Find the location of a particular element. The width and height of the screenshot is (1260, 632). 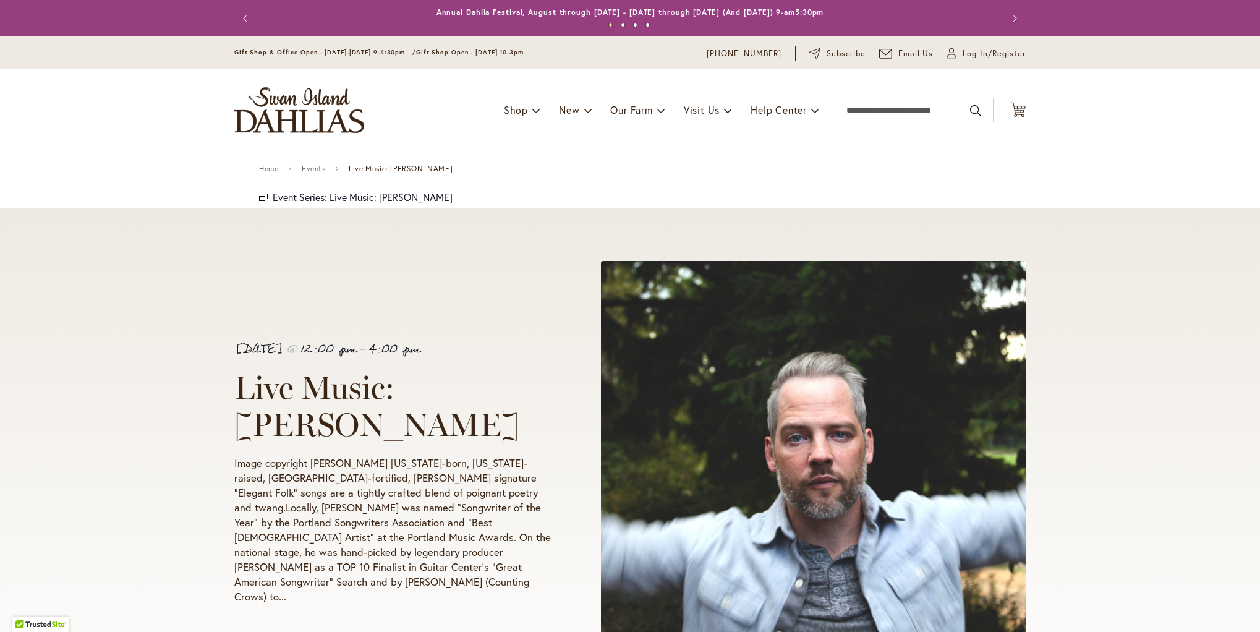

a: Home is located at coordinates (268, 169).